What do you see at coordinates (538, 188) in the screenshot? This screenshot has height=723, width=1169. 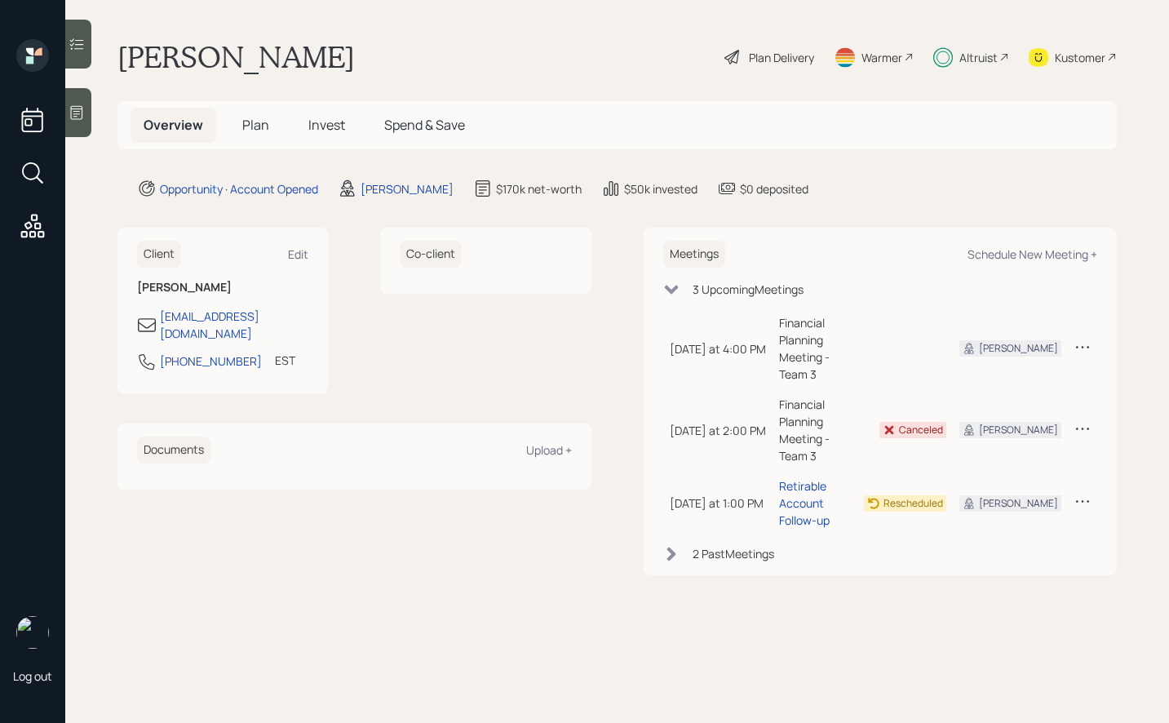 I see `div: $170k net-worth` at bounding box center [538, 188].